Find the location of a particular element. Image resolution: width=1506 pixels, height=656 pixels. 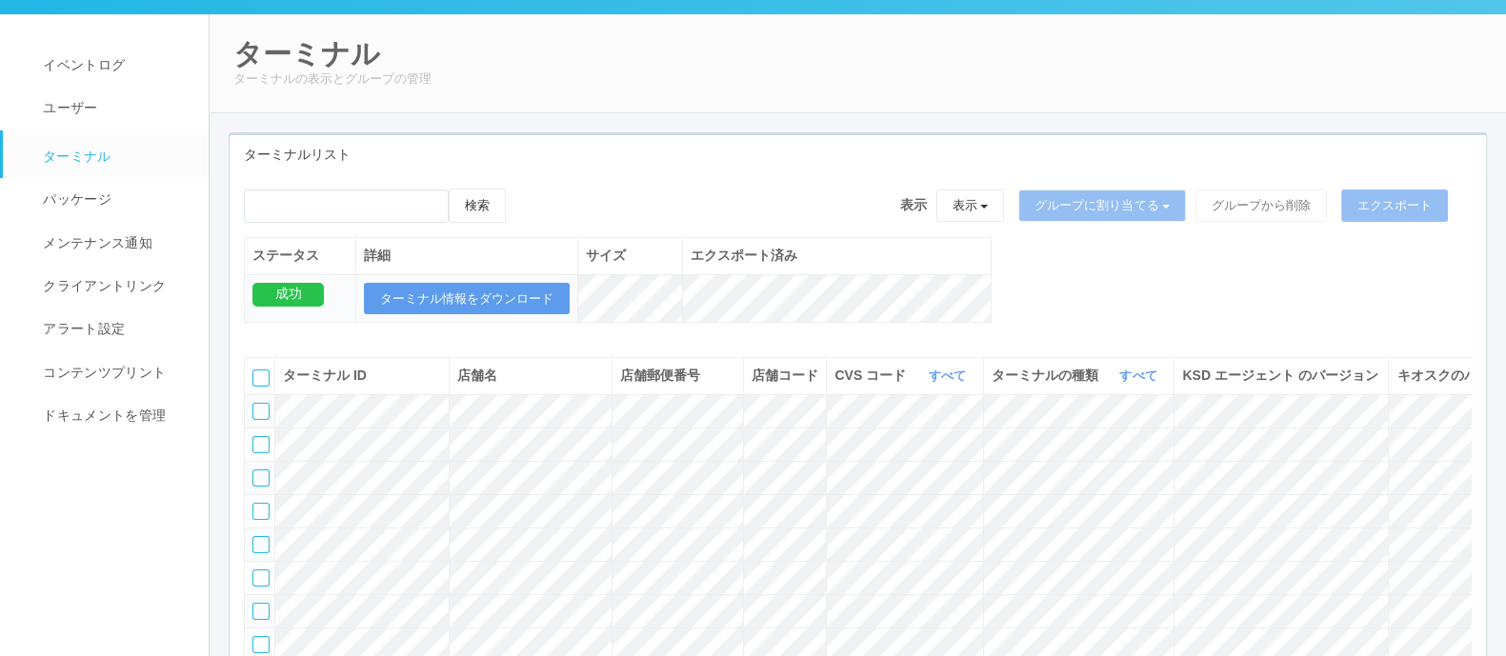

h2: ターミナル is located at coordinates (857, 53).